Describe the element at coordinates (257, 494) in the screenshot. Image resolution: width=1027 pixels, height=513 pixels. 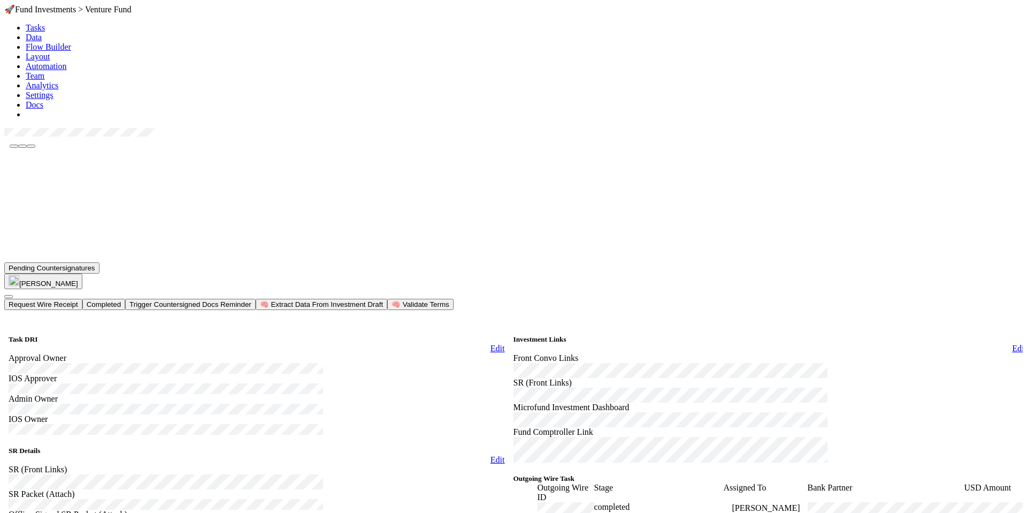
I see `div: SR Packet (Attach)` at that location.